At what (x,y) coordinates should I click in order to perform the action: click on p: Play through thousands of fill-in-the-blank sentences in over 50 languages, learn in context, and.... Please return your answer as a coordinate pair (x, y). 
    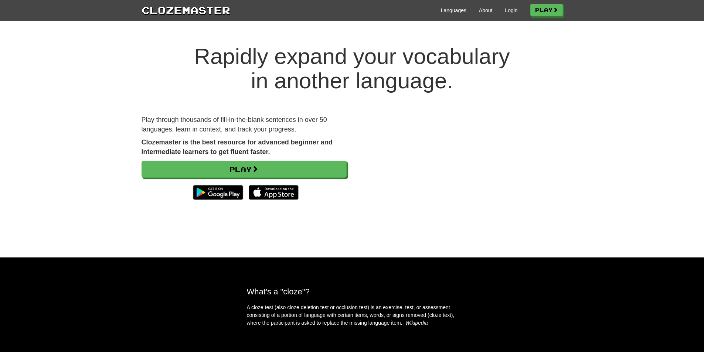
    Looking at the image, I should click on (244, 124).